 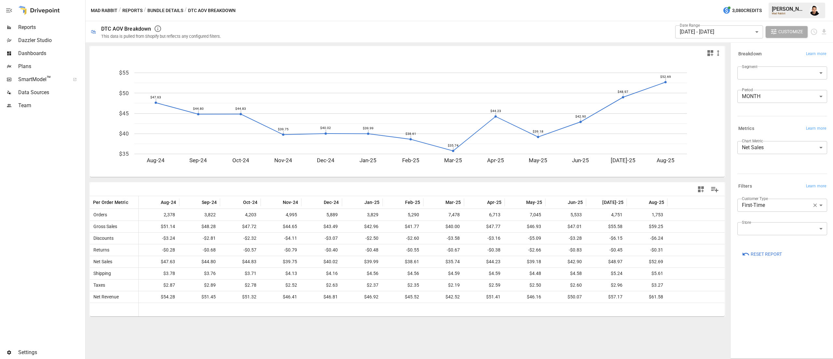 What do you see at coordinates (249, 226) in the screenshot?
I see `span: $47.72` at bounding box center [249, 226].